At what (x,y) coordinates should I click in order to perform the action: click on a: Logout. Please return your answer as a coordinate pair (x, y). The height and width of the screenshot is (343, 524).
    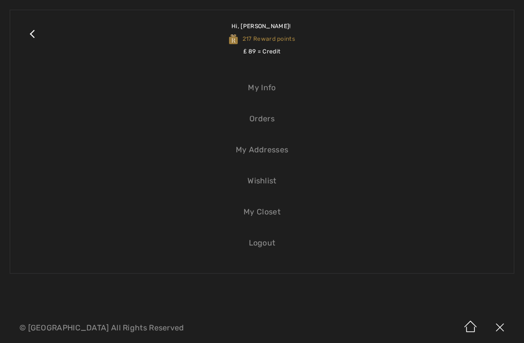
    Looking at the image, I should click on (262, 243).